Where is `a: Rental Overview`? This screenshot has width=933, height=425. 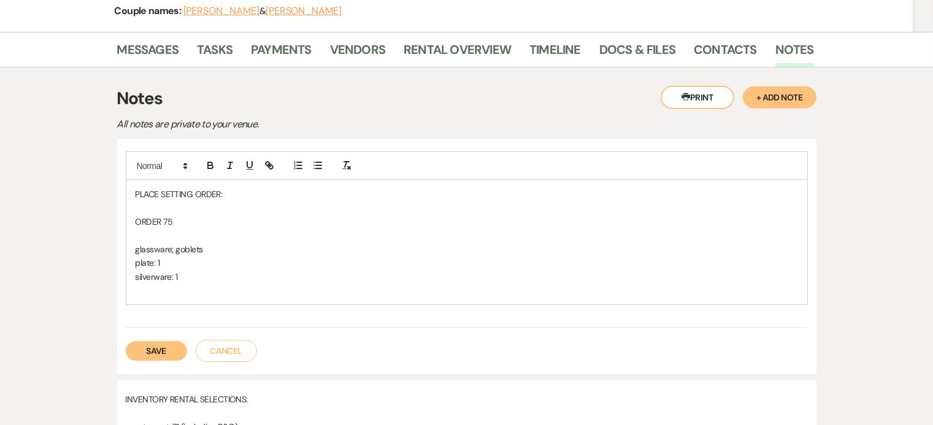
a: Rental Overview is located at coordinates (457, 53).